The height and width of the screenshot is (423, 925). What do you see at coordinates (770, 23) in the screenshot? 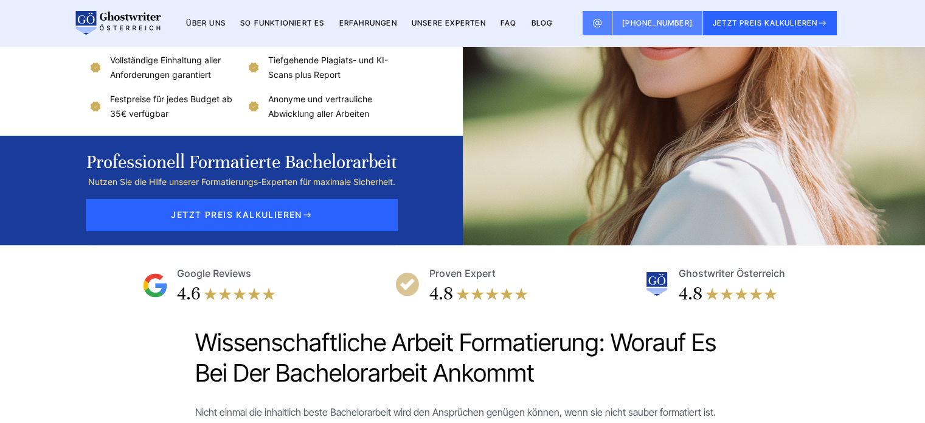
I see `button: JETZT PREIS KALKULIEREN` at bounding box center [770, 23].